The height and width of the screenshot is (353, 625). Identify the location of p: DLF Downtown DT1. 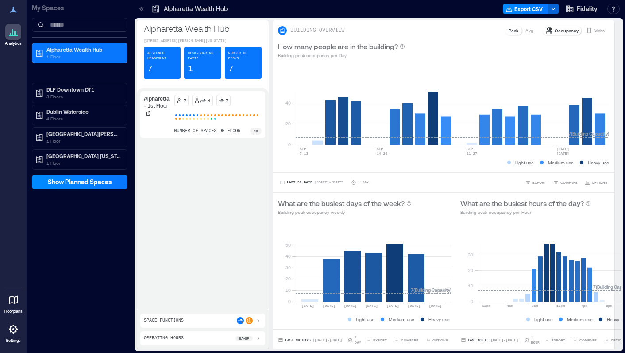
(84, 89).